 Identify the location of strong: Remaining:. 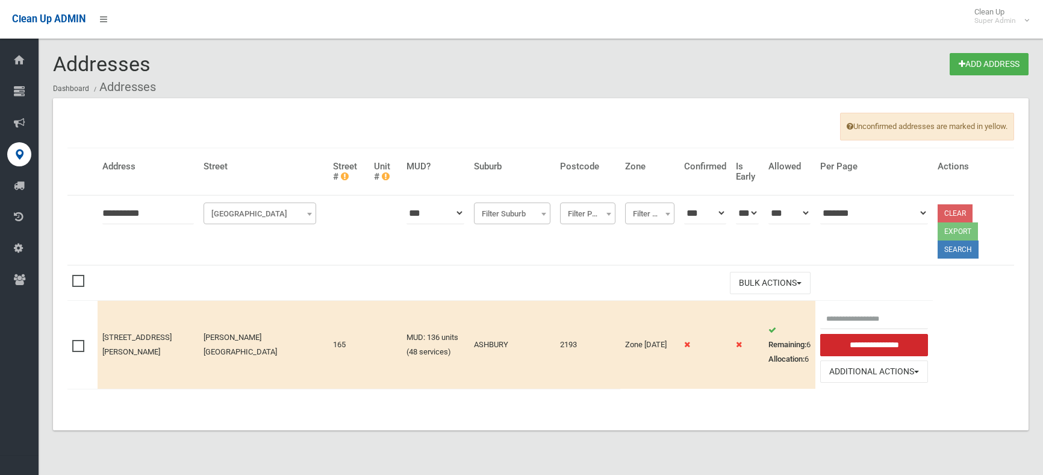
(787, 344).